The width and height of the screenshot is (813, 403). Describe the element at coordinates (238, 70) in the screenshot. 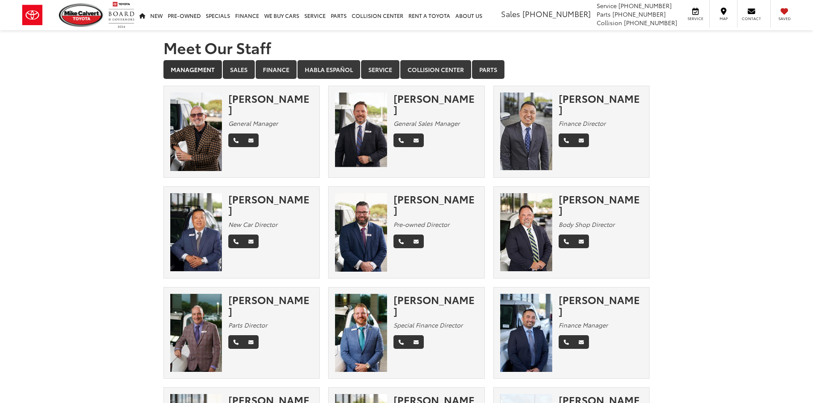

I see `a: Sales` at that location.